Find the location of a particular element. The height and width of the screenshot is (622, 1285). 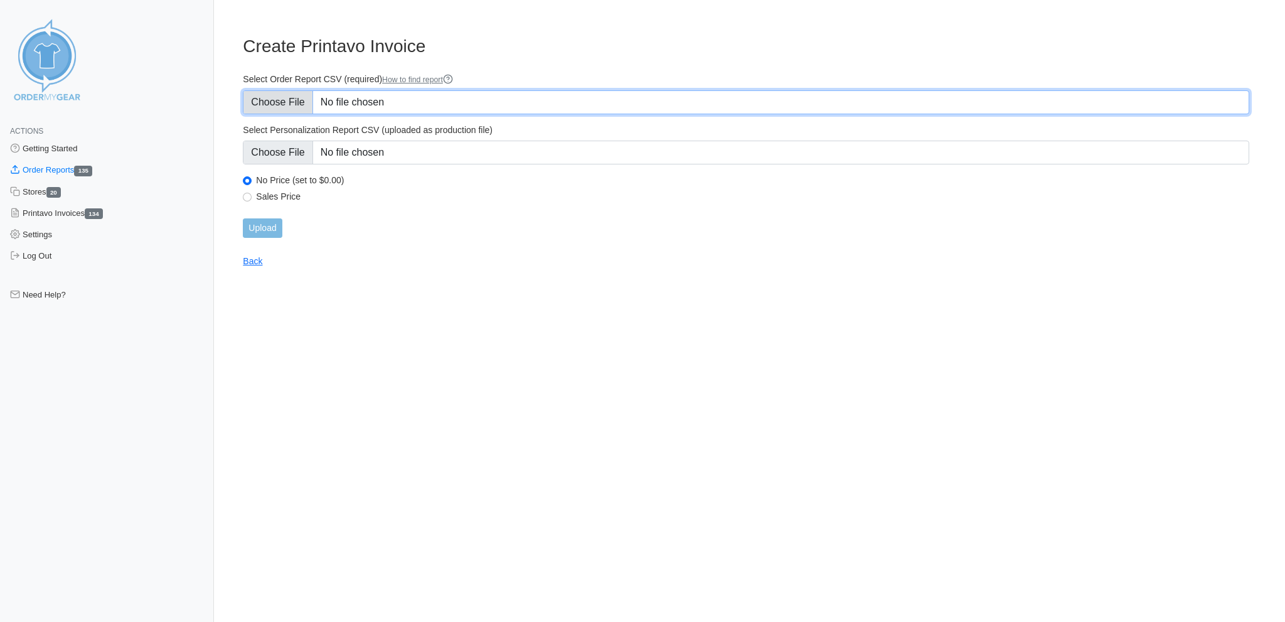

label: Sales Price is located at coordinates (752, 196).